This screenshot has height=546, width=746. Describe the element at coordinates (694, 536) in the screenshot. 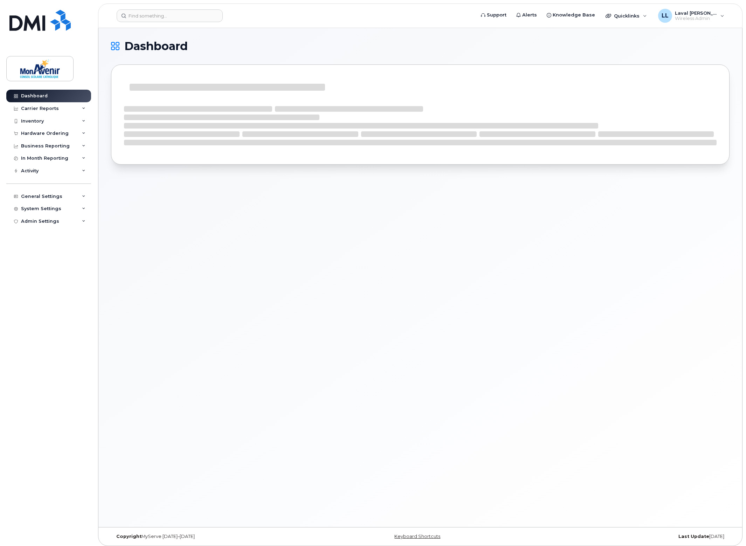

I see `strong: Last Update` at that location.